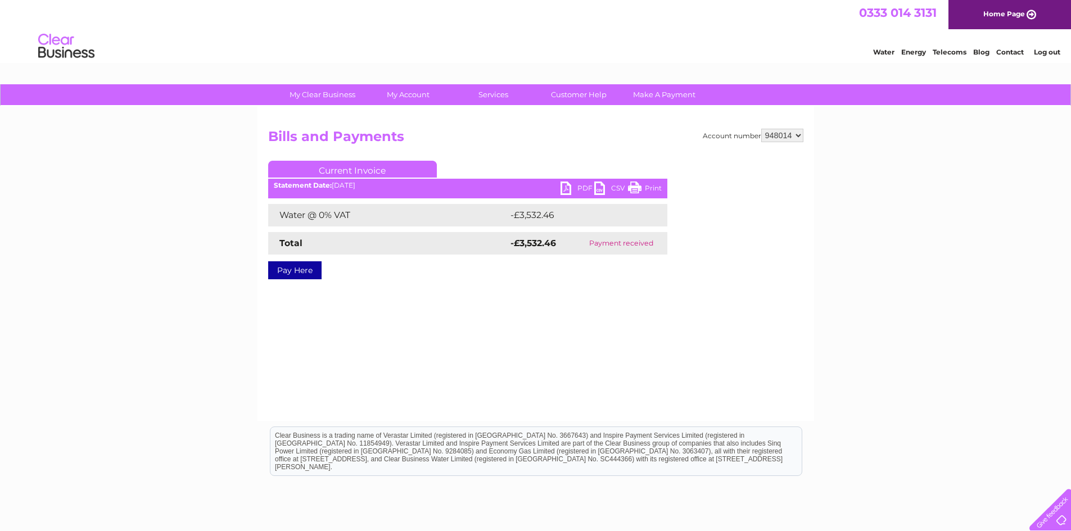 This screenshot has height=531, width=1071. Describe the element at coordinates (66, 46) in the screenshot. I see `img: logo.png` at that location.